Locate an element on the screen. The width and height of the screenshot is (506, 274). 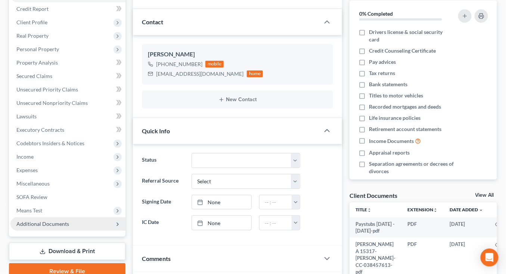
label: Signing Date is located at coordinates (163, 202).